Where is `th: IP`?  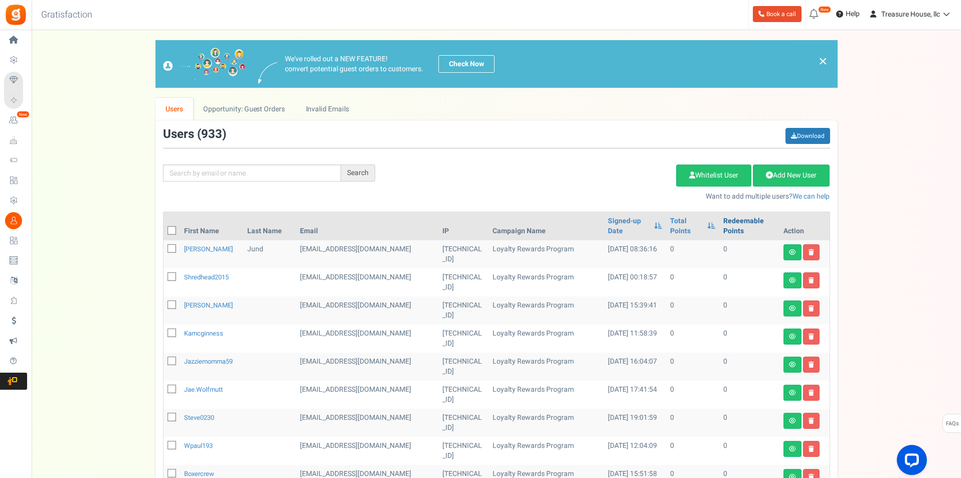 th: IP is located at coordinates (463, 226).